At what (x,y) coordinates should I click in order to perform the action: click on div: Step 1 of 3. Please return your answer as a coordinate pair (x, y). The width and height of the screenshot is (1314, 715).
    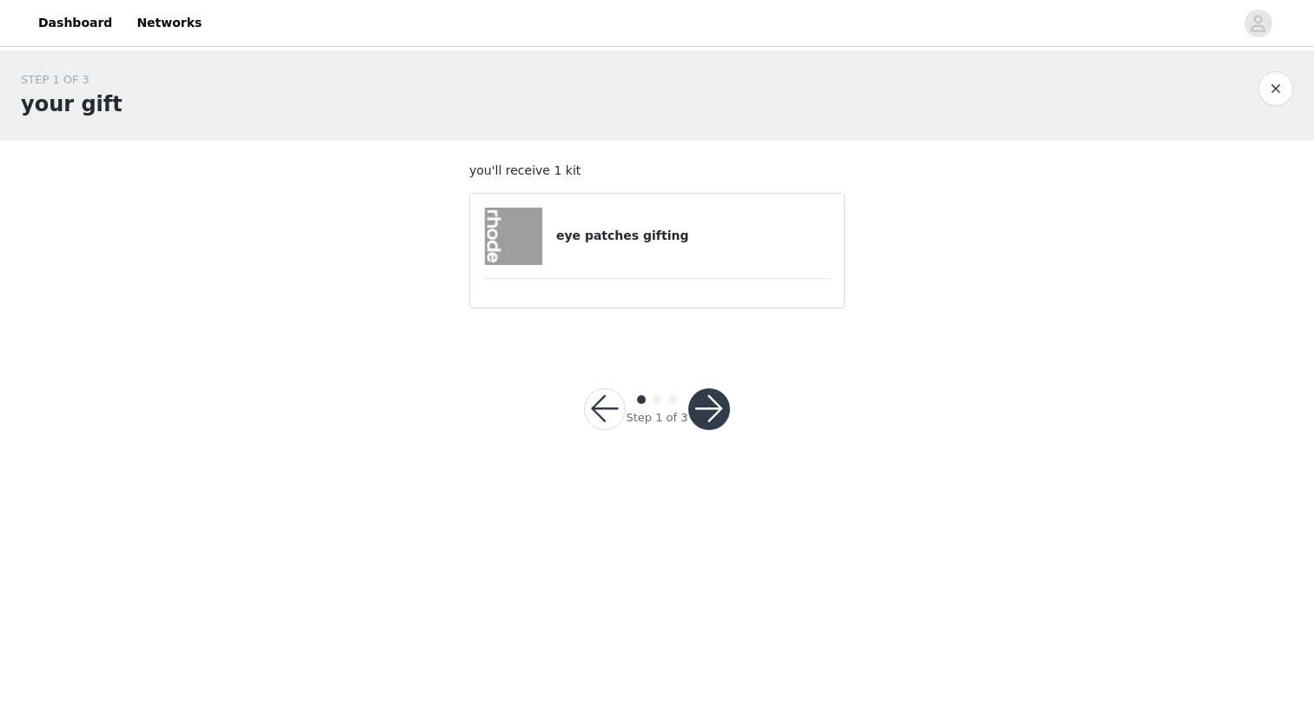
    Looking at the image, I should click on (656, 418).